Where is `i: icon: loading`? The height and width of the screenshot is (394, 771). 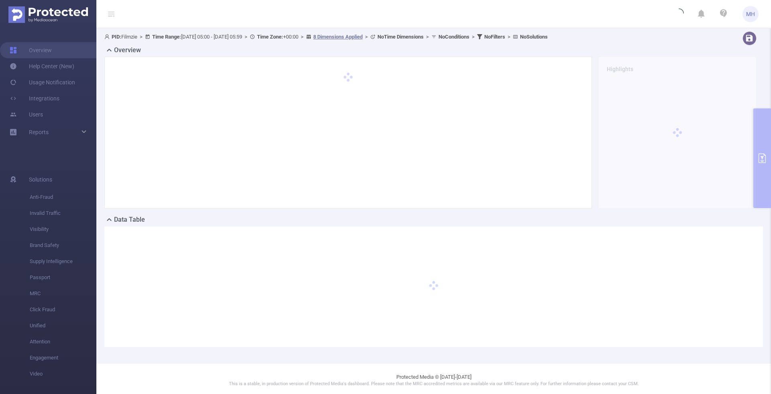 i: icon: loading is located at coordinates (679, 14).